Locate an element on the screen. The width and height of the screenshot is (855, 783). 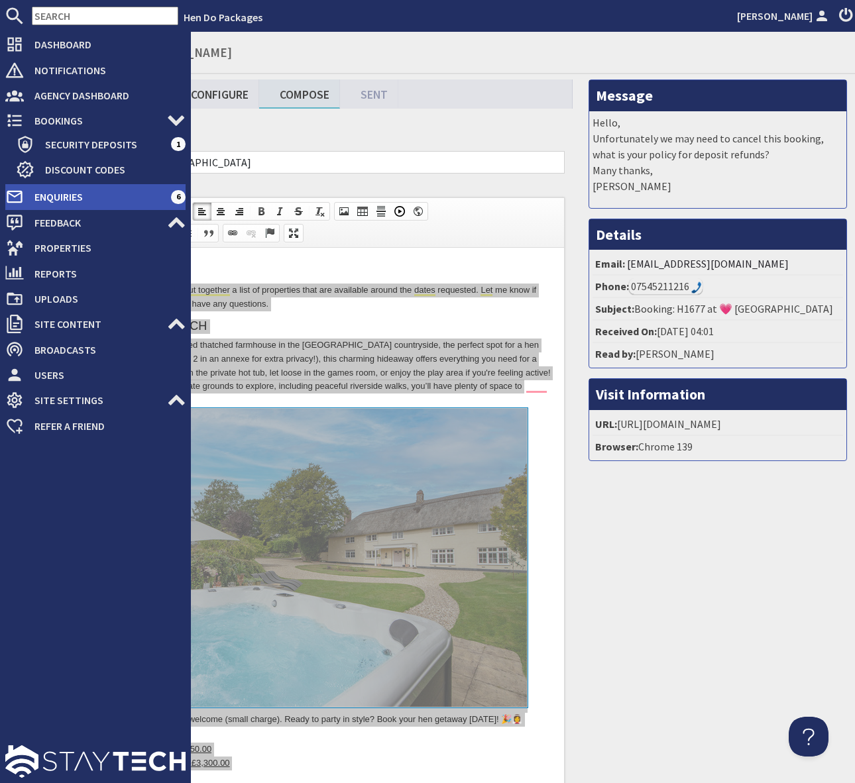
span: Broadcasts is located at coordinates (105, 350).